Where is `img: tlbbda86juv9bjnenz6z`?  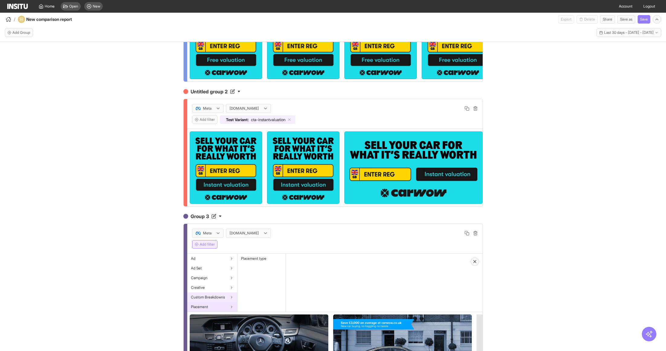 img: tlbbda86juv9bjnenz6z is located at coordinates (381, 43).